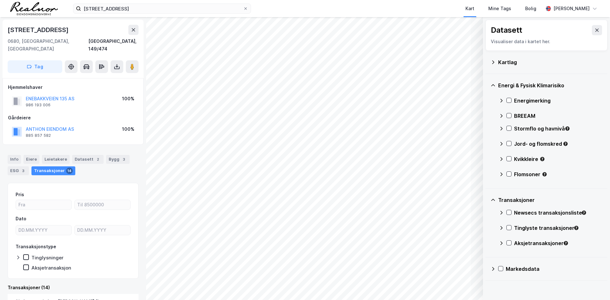  Describe the element at coordinates (44, 205) in the screenshot. I see `input: Fra` at that location.